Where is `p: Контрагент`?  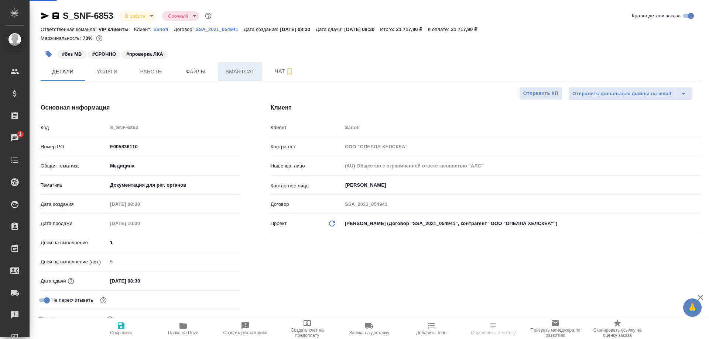 p: Контрагент is located at coordinates (307, 147).